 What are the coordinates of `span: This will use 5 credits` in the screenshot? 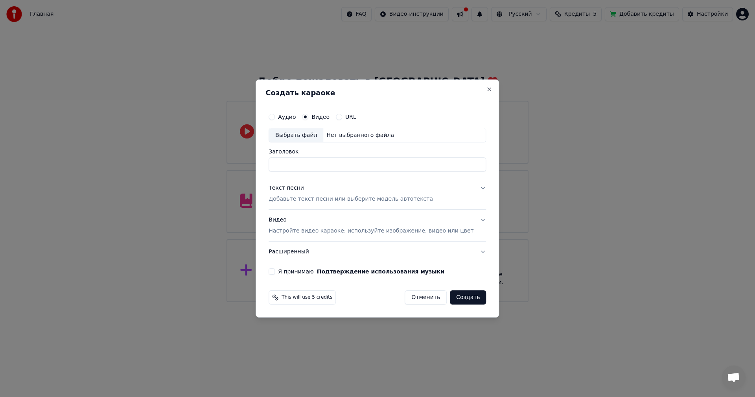 It's located at (307, 297).